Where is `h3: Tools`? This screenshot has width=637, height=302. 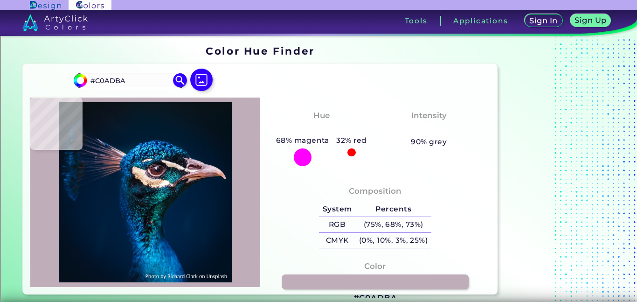 h3: Tools is located at coordinates (416, 21).